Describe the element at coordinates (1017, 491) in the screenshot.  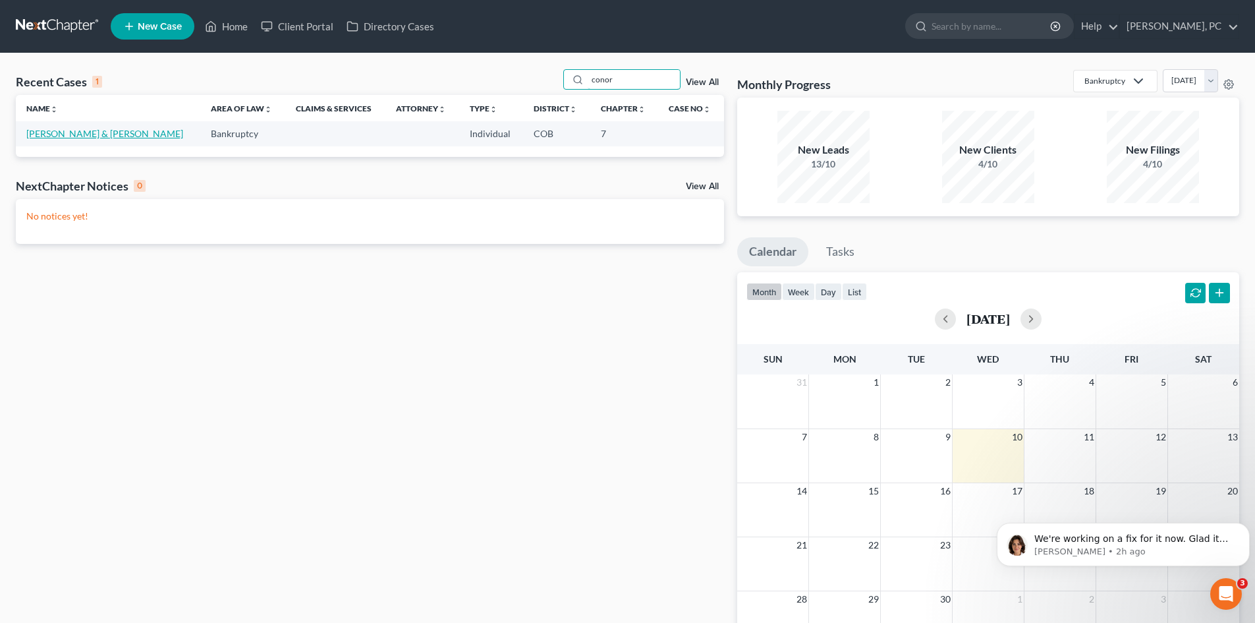
I see `span: 17` at that location.